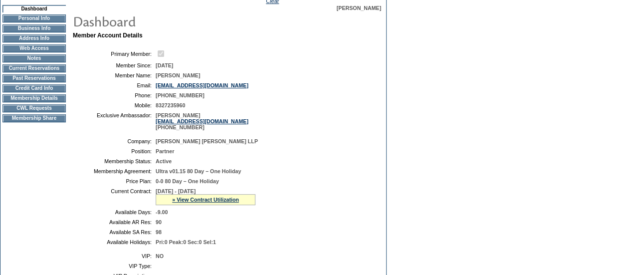 The height and width of the screenshot is (275, 631). Describe the element at coordinates (160, 256) in the screenshot. I see `span: NO` at that location.